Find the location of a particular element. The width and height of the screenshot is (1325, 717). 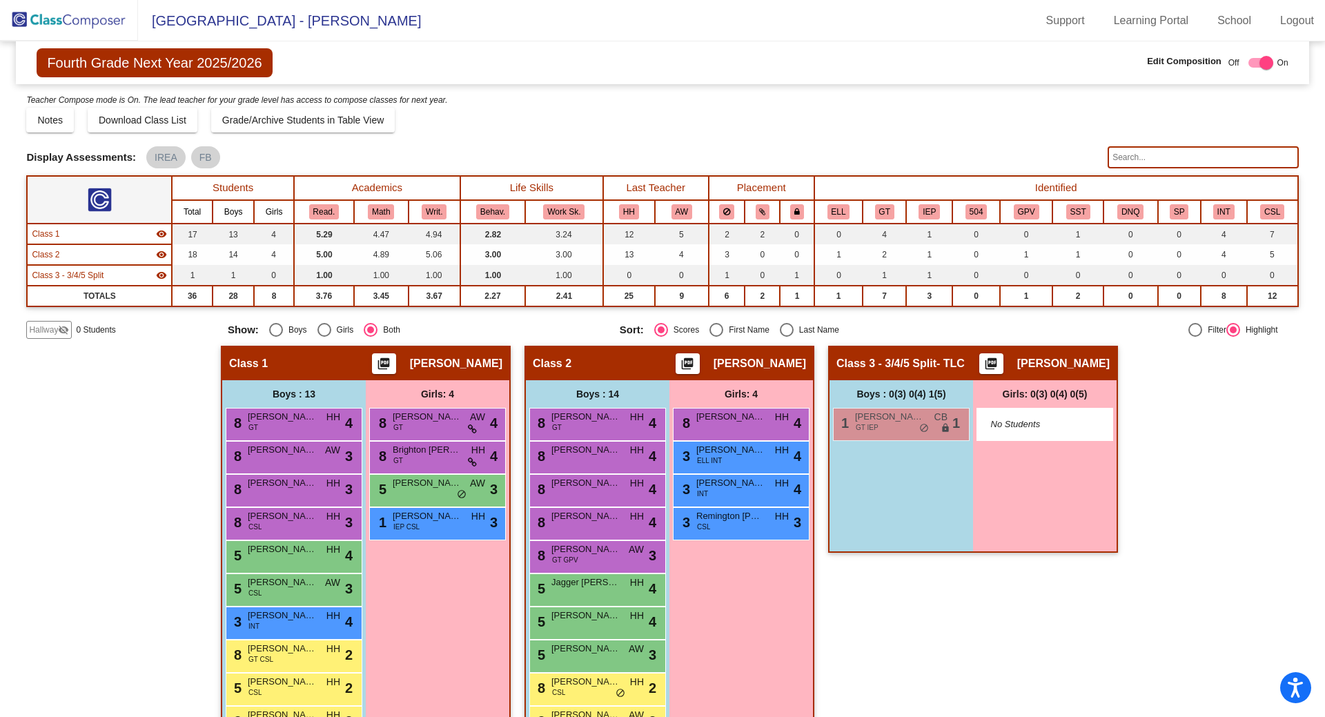

th: Heather Harvey is located at coordinates (629, 212).